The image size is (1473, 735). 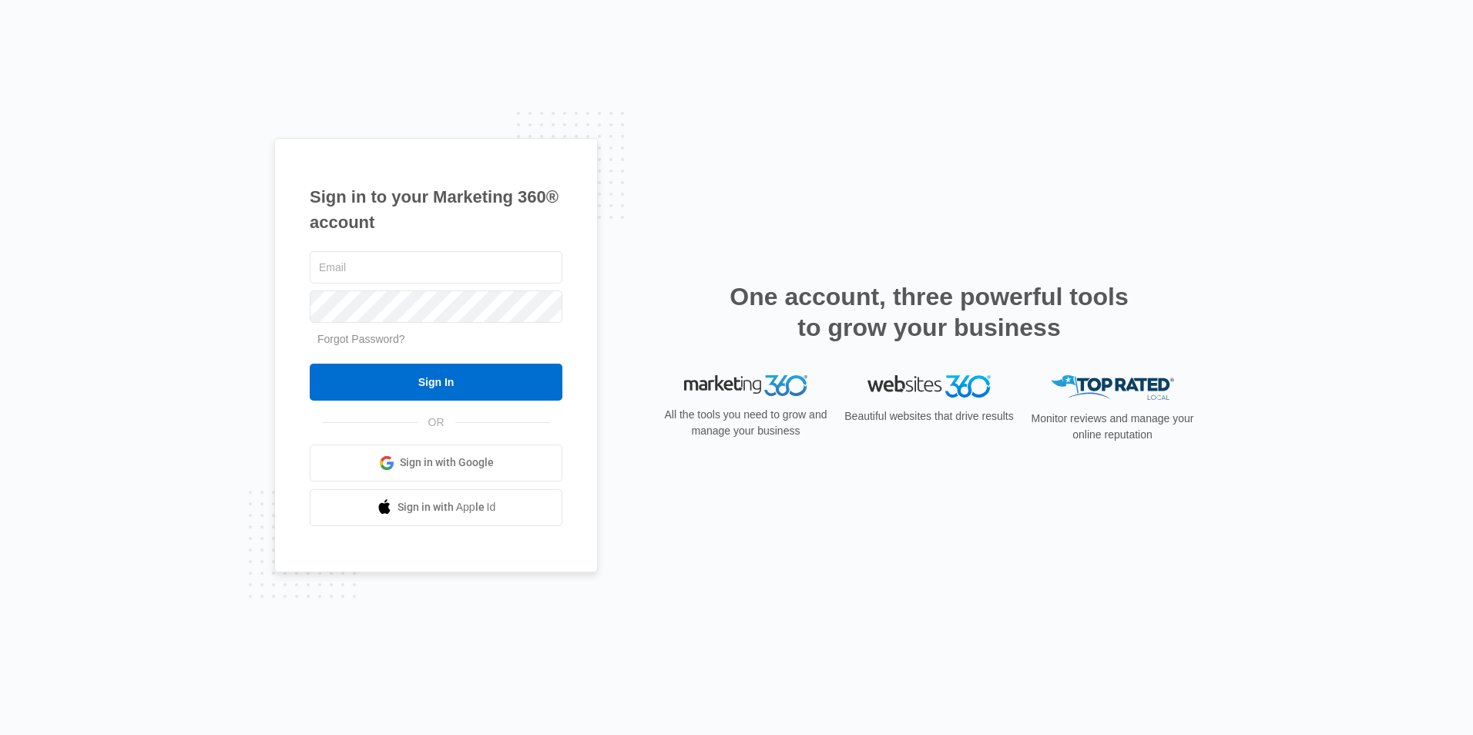 What do you see at coordinates (361, 339) in the screenshot?
I see `a: Forgot Password?` at bounding box center [361, 339].